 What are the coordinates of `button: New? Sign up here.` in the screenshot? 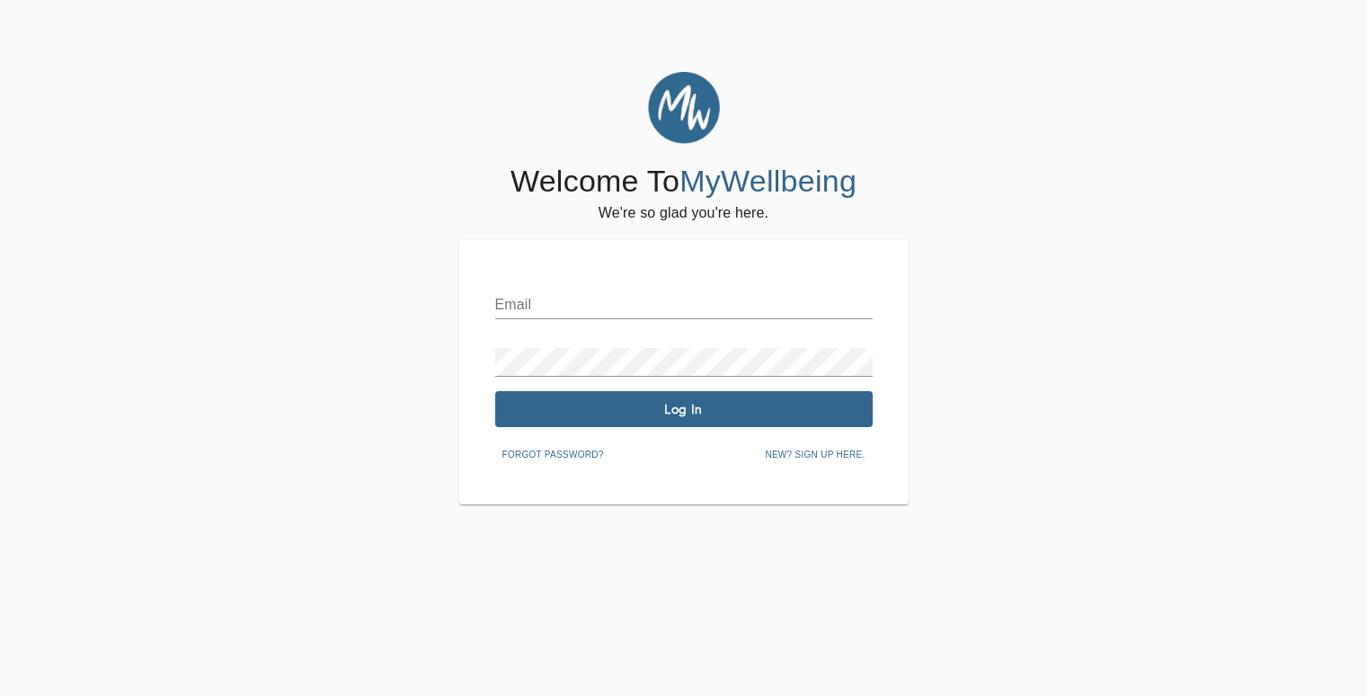 It's located at (814, 455).